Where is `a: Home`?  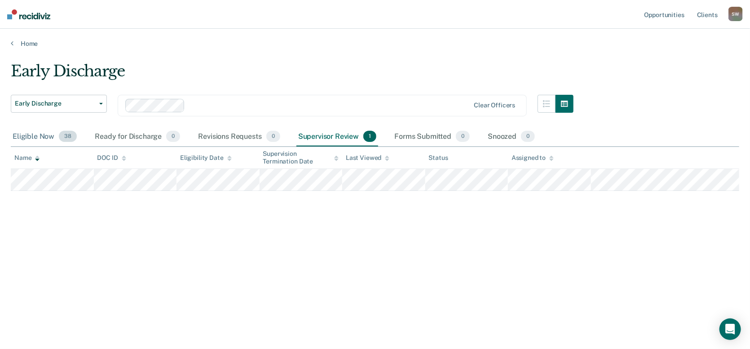 a: Home is located at coordinates (375, 44).